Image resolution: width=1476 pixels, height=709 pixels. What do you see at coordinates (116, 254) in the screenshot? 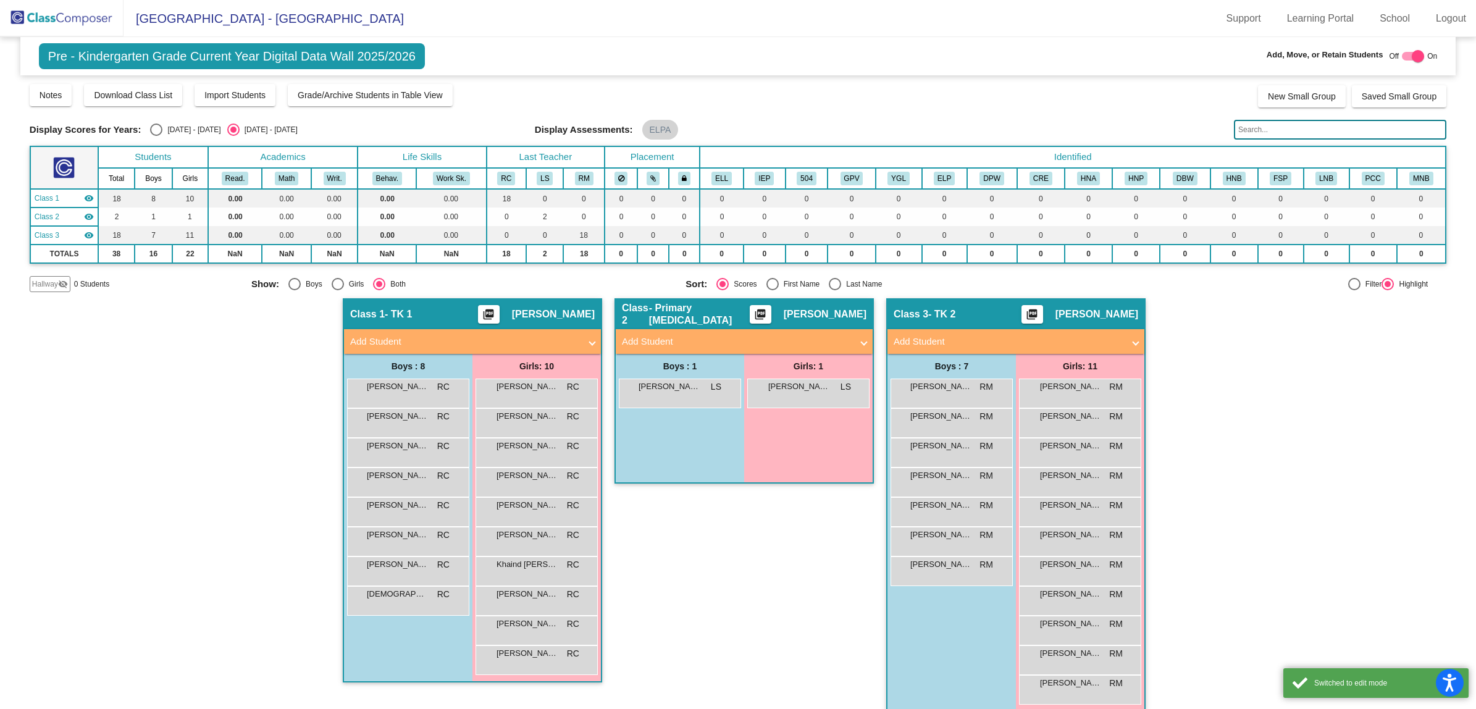
I see `td: 38` at bounding box center [116, 254].